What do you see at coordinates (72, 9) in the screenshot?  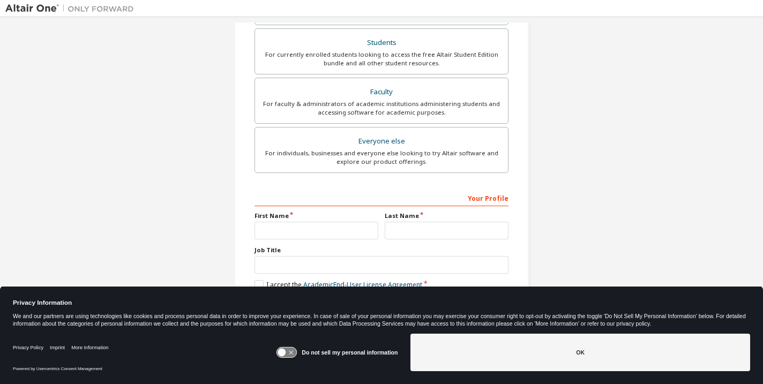 I see `img: Altair One` at bounding box center [72, 9].